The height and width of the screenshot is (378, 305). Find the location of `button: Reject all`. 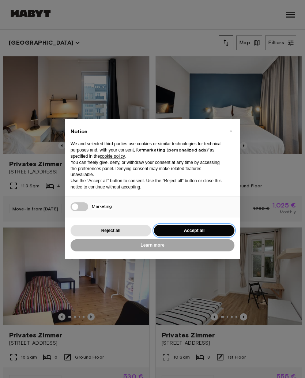

button: Reject all is located at coordinates (111, 231).